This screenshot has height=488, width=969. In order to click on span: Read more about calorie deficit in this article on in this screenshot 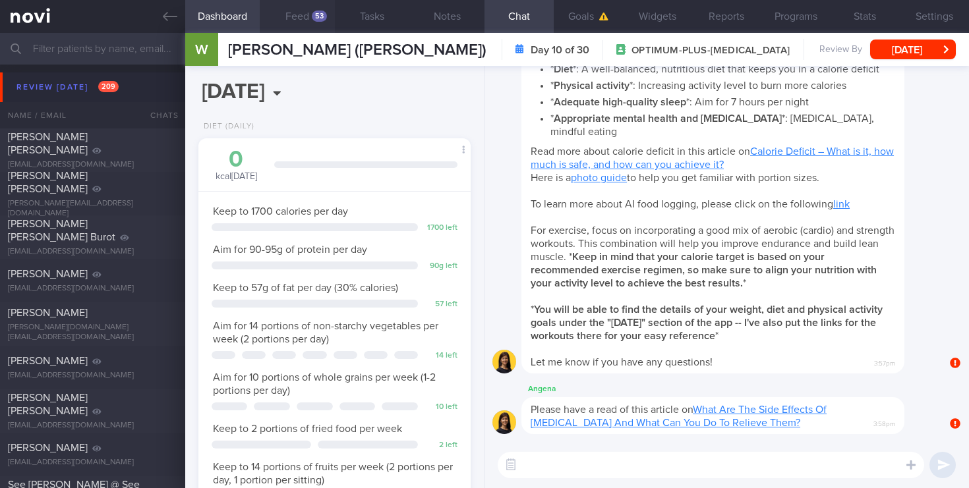, I will do `click(712, 158)`.